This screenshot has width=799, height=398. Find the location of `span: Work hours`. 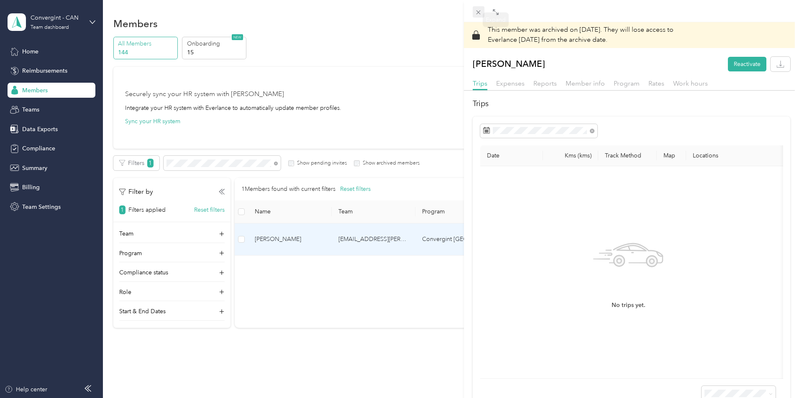

span: Work hours is located at coordinates (690, 83).